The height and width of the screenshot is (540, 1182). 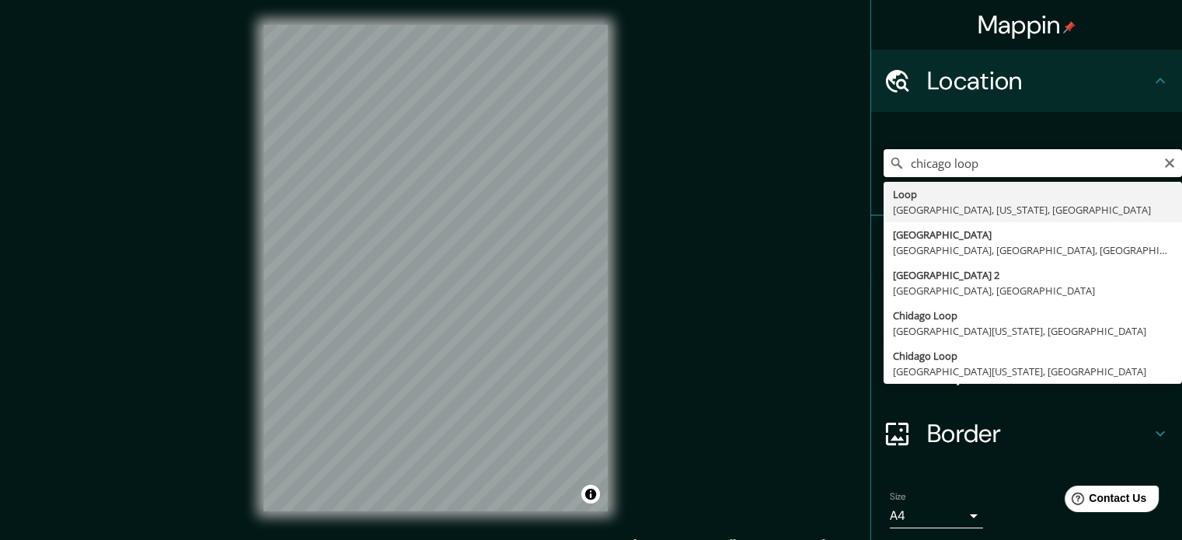 What do you see at coordinates (936, 516) in the screenshot?
I see `div: A4` at bounding box center [936, 516].